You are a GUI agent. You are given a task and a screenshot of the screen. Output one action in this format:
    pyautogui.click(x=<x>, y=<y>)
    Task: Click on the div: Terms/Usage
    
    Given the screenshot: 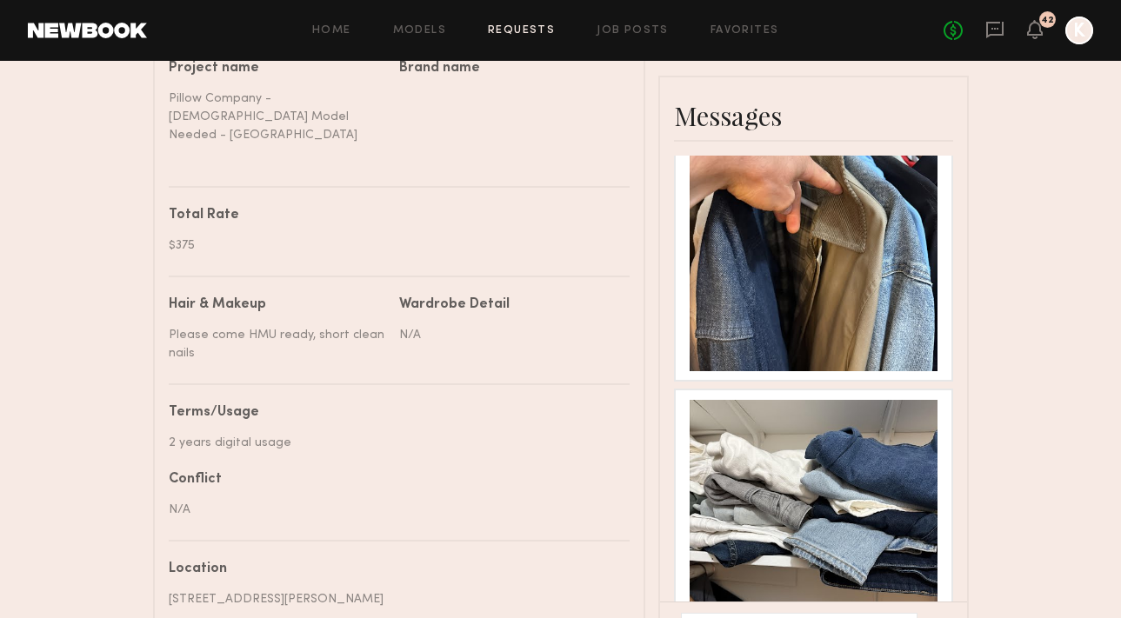 What is the action you would take?
    pyautogui.click(x=392, y=413)
    